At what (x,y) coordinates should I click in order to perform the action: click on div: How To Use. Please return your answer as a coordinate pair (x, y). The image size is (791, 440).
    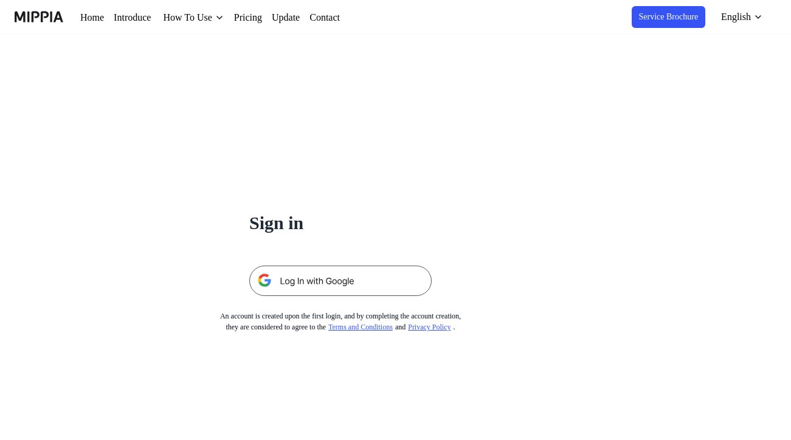
    Looking at the image, I should click on (199, 18).